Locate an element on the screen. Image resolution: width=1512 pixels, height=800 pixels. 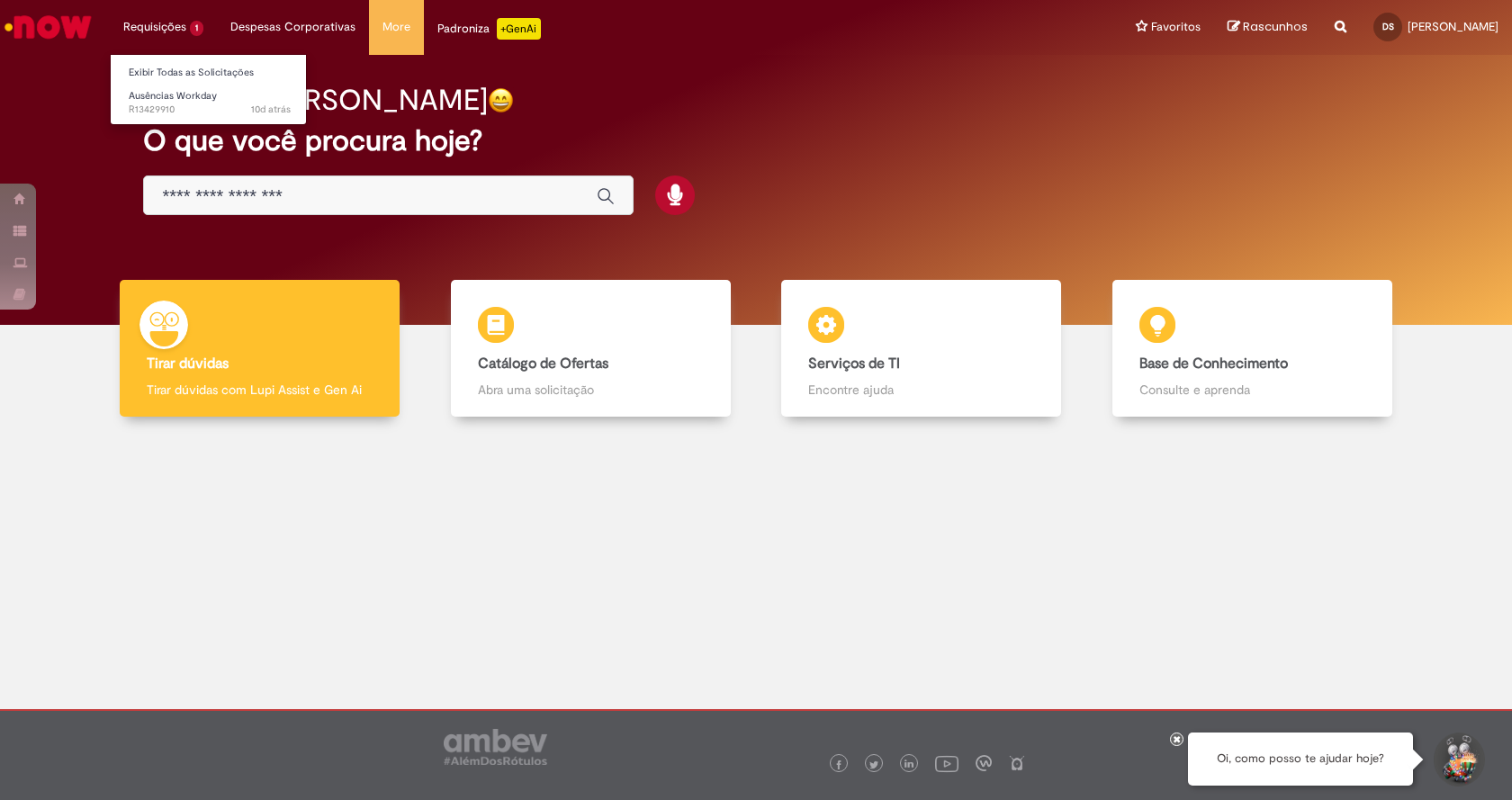
a: Catálogo de Ofertas Abra uma solicitação is located at coordinates (592, 348).